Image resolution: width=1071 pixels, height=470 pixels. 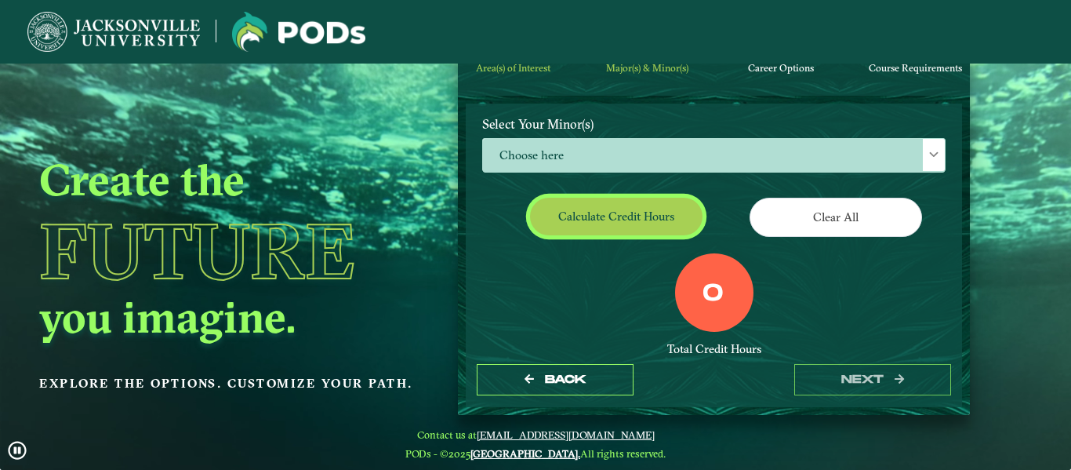 What do you see at coordinates (714, 123) in the screenshot?
I see `label: Select Your Minor(s)` at bounding box center [714, 123].